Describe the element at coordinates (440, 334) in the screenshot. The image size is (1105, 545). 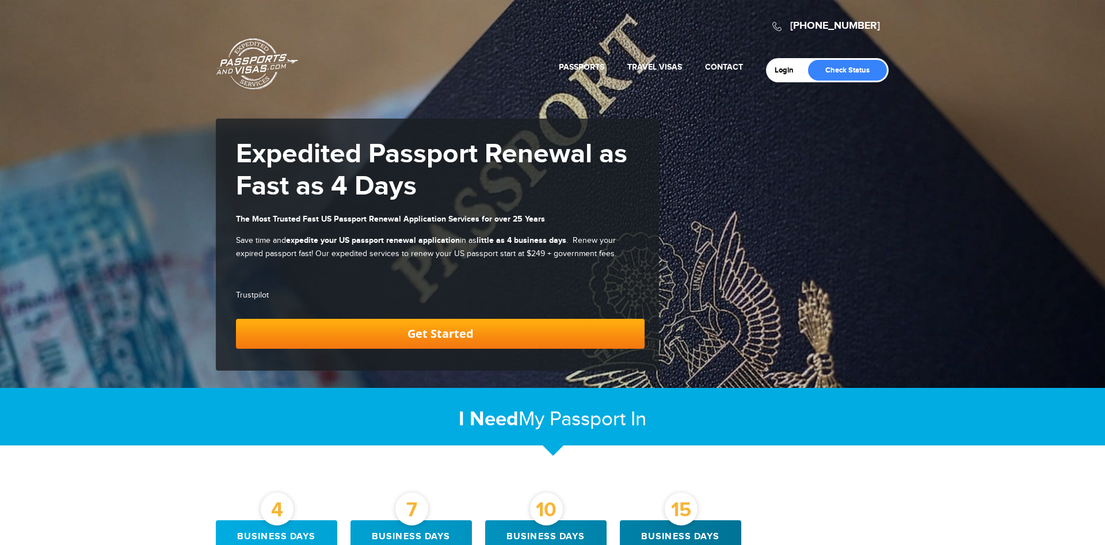
I see `a: Get Started` at that location.